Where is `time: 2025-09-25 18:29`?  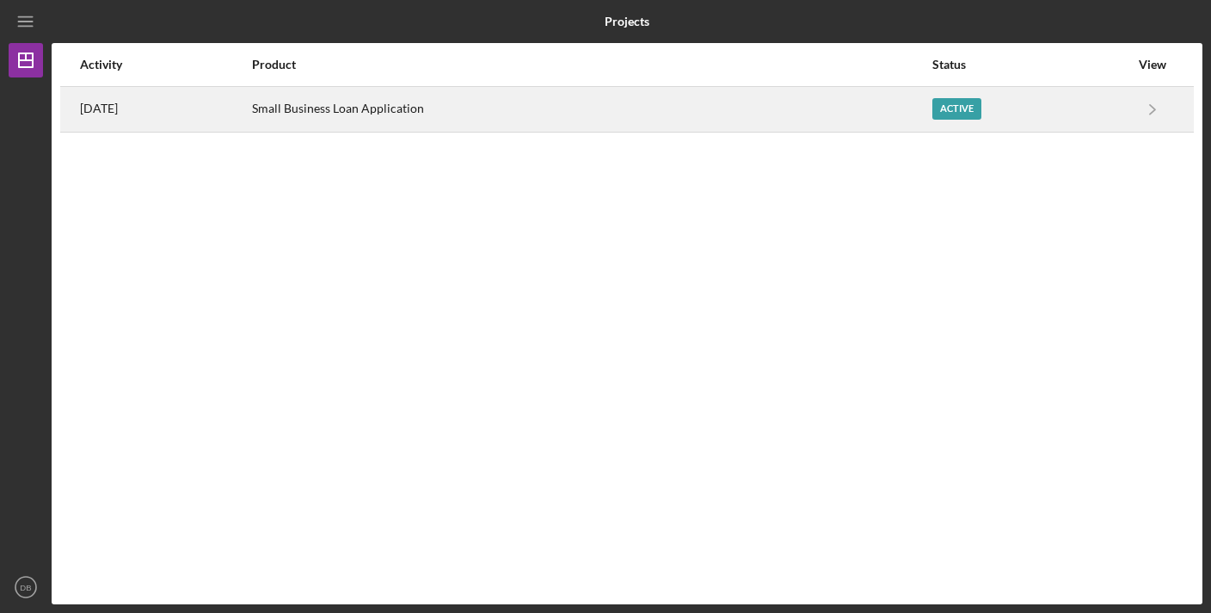
time: 2025-09-25 18:29 is located at coordinates (99, 108).